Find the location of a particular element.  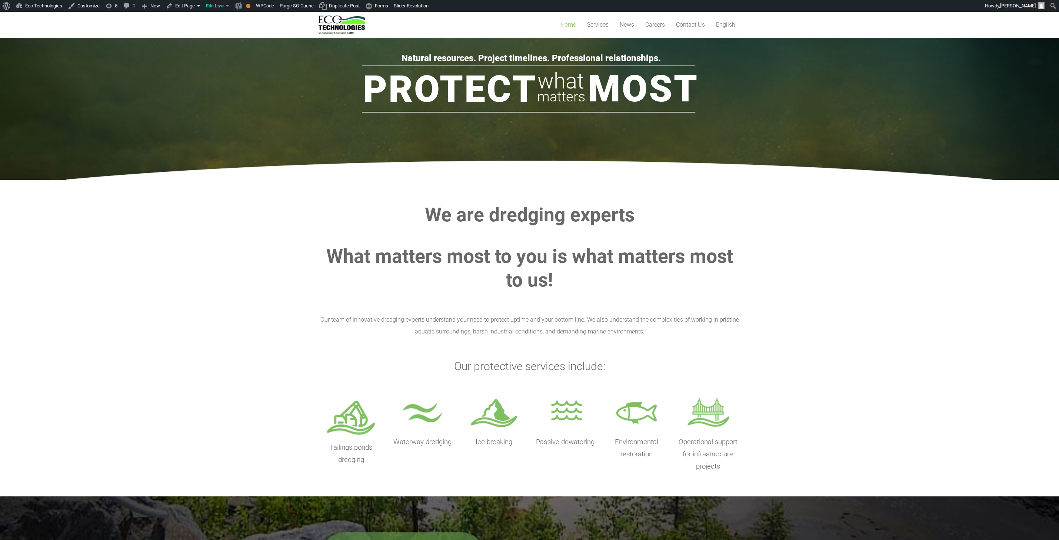

a: News is located at coordinates (627, 25).